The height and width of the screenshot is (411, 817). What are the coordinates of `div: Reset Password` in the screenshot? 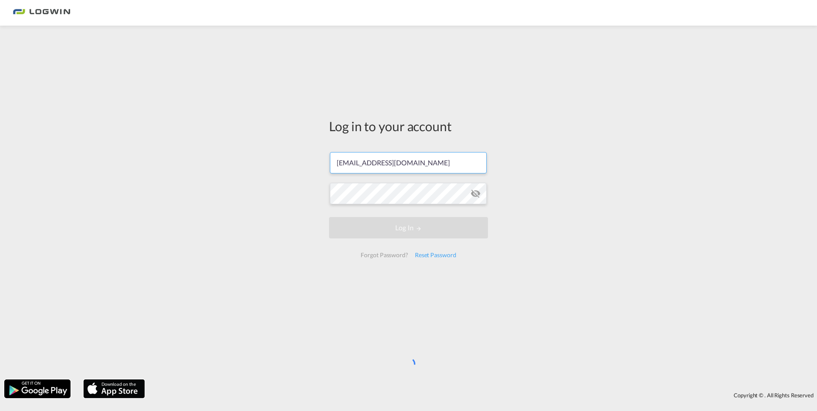 It's located at (435, 255).